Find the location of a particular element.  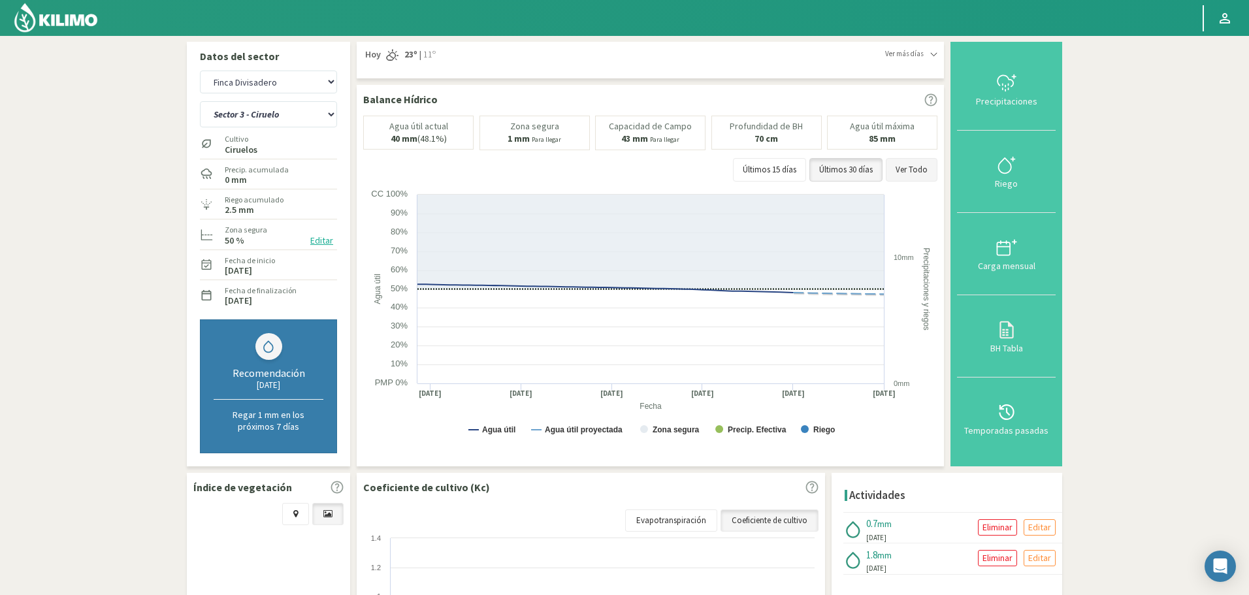

span: Ver más días is located at coordinates (904, 54).